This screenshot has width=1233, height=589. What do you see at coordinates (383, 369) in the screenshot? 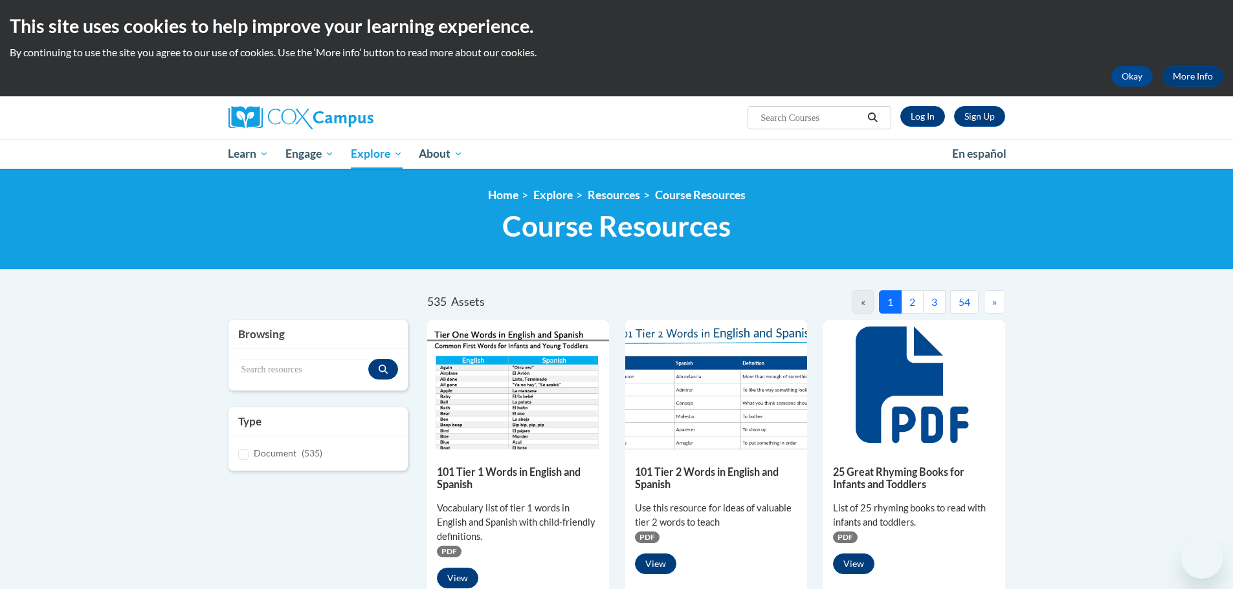
I see `button: Search resources` at bounding box center [383, 369].